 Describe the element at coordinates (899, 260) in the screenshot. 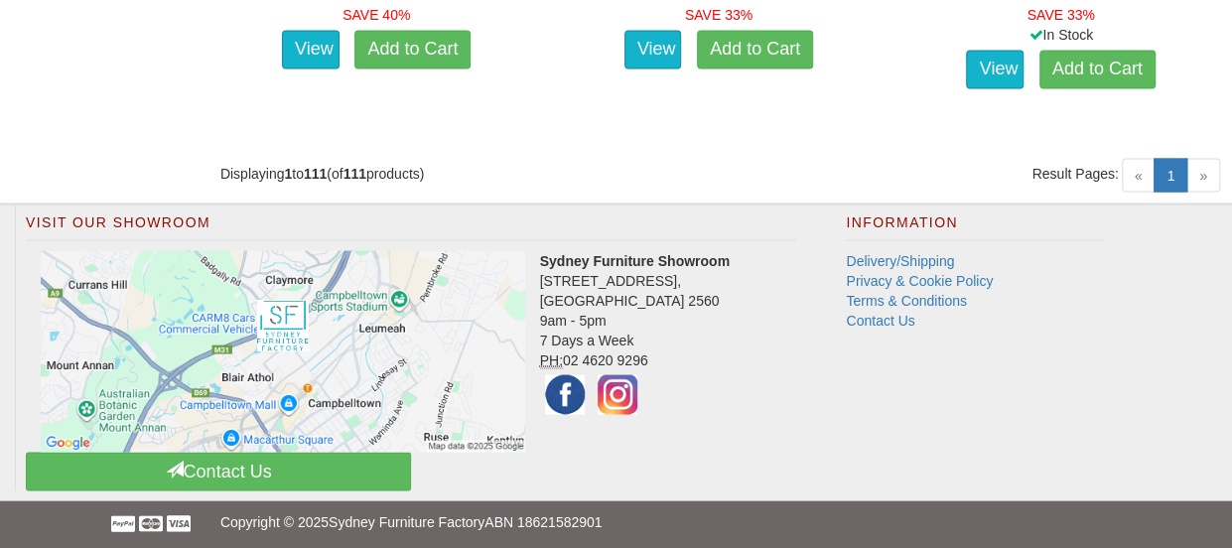

I see `a: Delivery/Shipping` at that location.